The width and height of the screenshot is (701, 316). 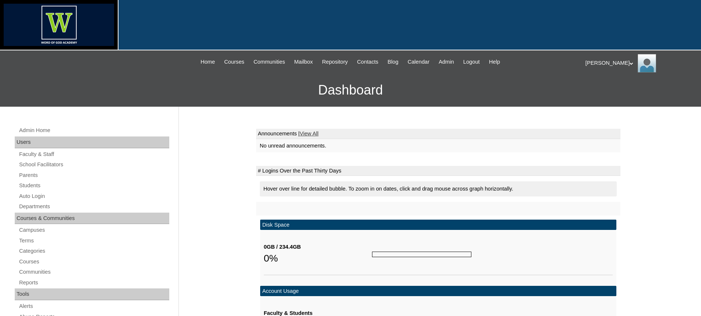 I want to click on div: 0%, so click(x=318, y=258).